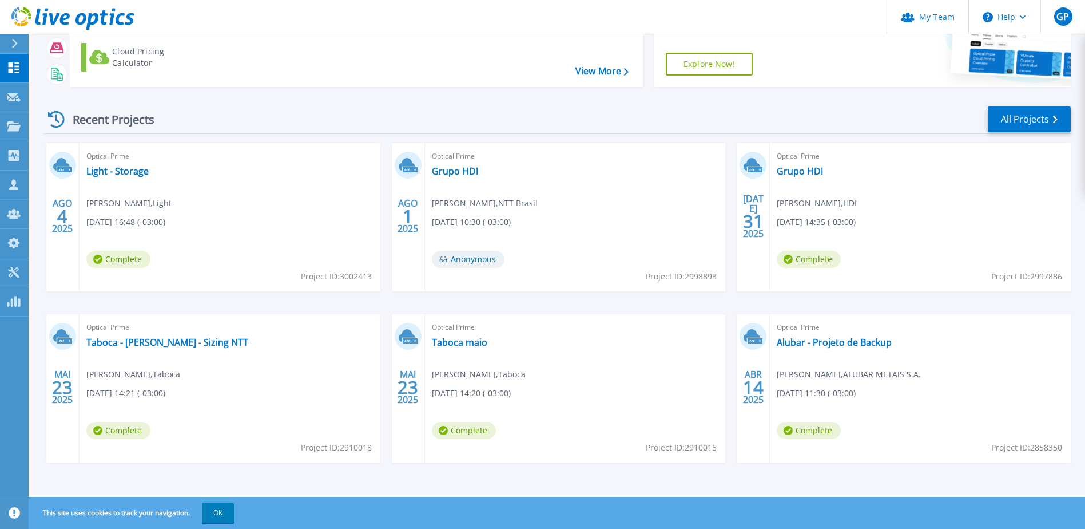  Describe the element at coordinates (753, 387) in the screenshot. I see `span: 14` at that location.